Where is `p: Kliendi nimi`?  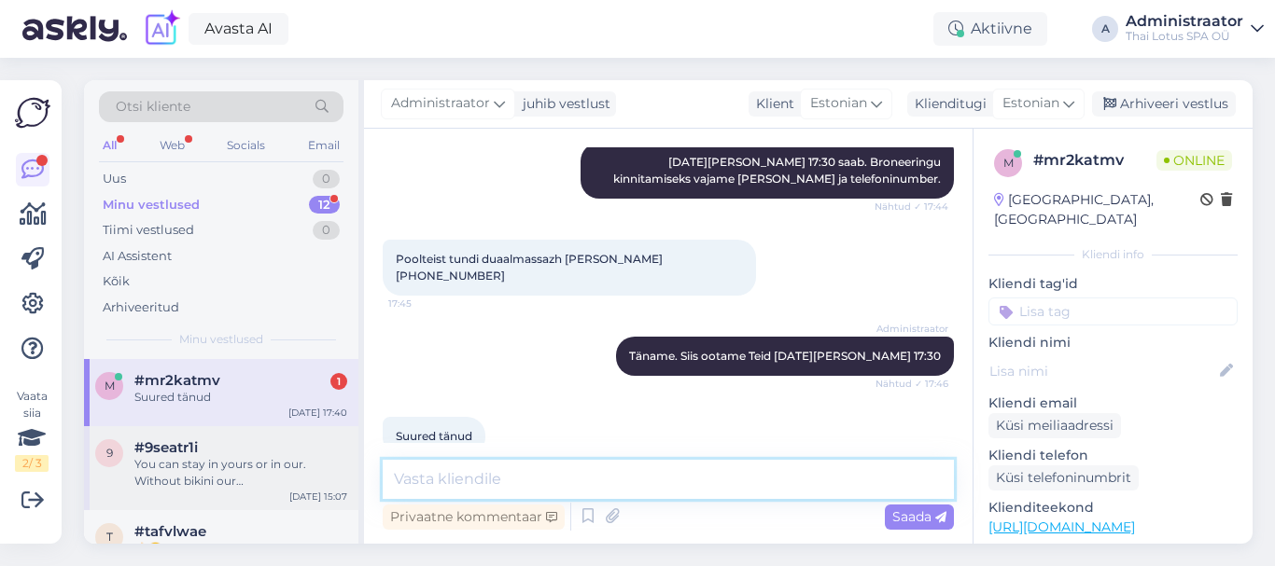 p: Kliendi nimi is located at coordinates (1112, 342).